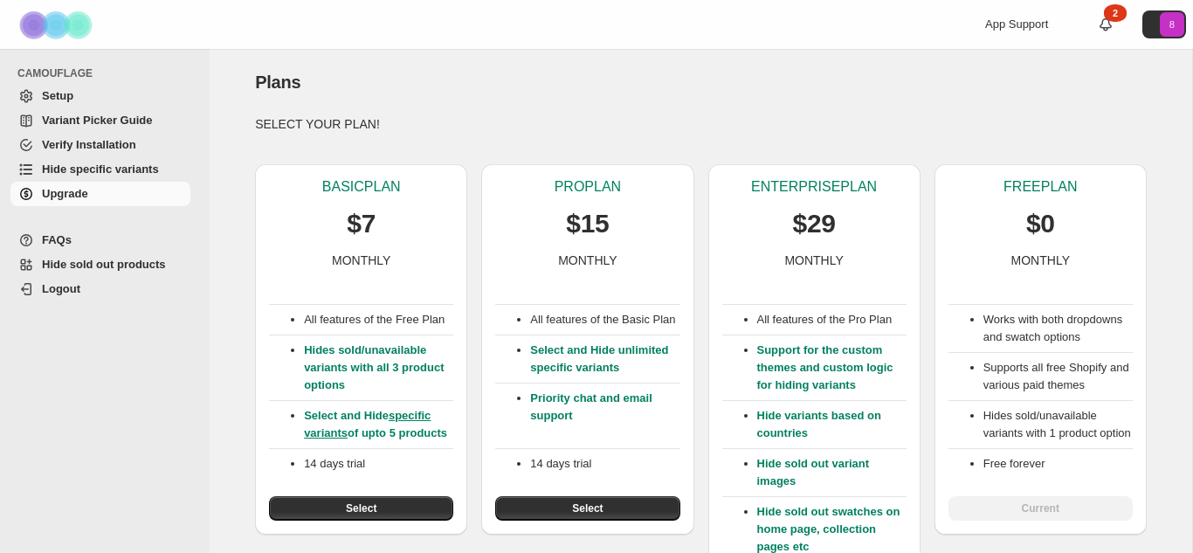 The image size is (1193, 553). Describe the element at coordinates (57, 239) in the screenshot. I see `span: FAQs` at that location.